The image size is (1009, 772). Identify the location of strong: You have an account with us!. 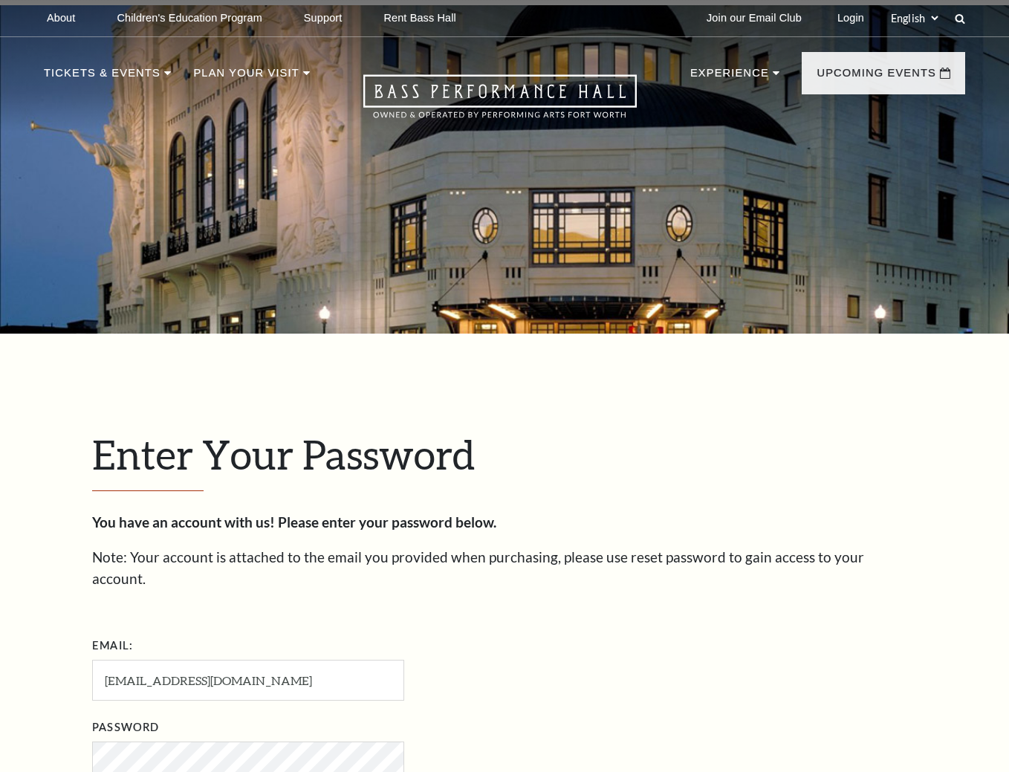
(184, 522).